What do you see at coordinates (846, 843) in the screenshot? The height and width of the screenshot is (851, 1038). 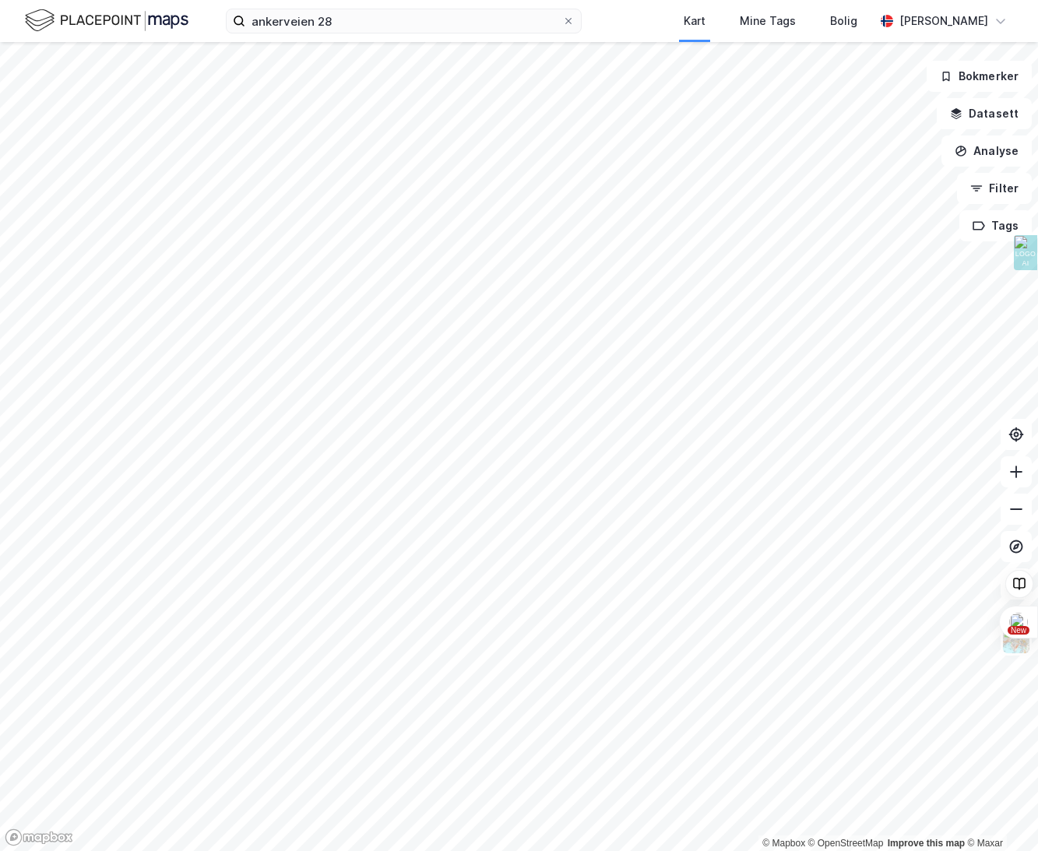 I see `a: OpenStreetMap` at bounding box center [846, 843].